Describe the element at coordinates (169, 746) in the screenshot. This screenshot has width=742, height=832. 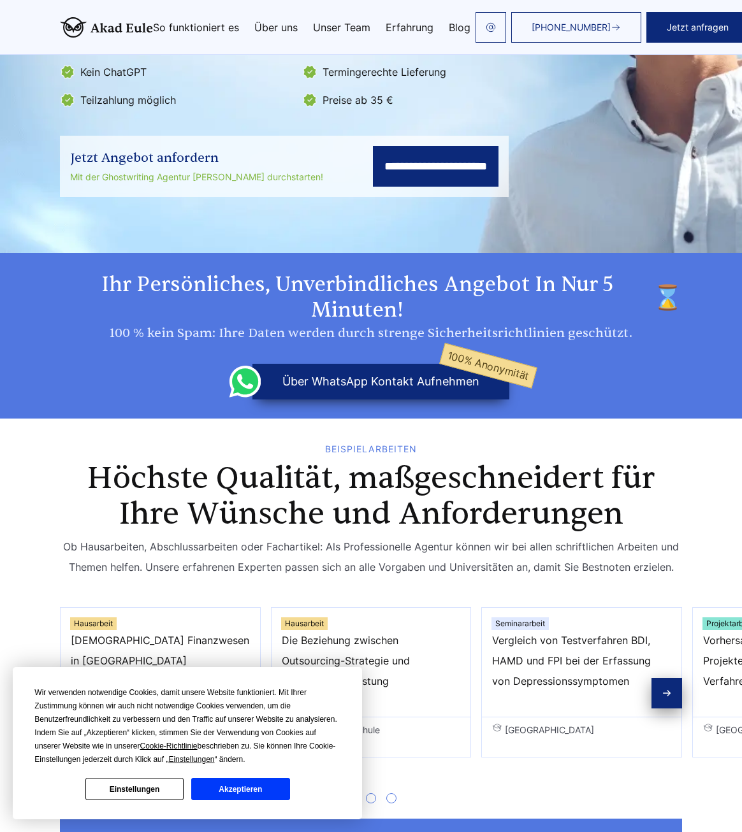
I see `span: Cookie-Richtlinie` at that location.